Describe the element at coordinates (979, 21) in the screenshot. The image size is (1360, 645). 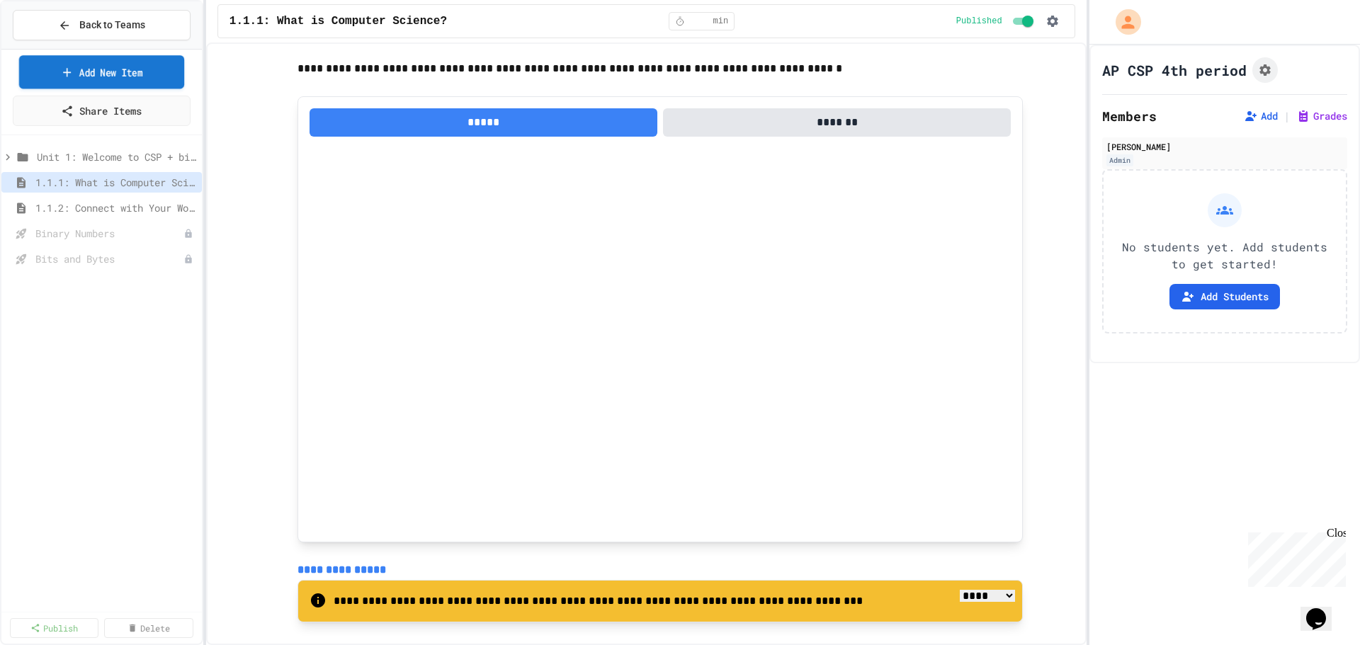
I see `span: Published` at that location.